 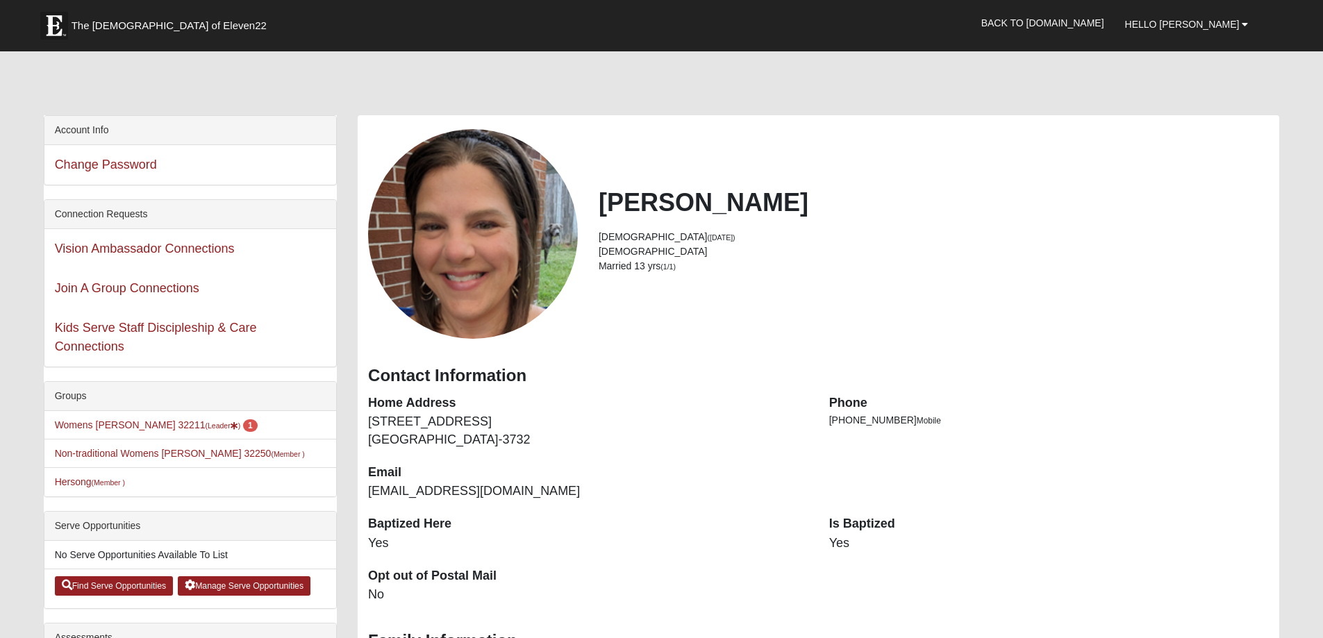 I want to click on img: Eleven22 logo, so click(x=54, y=26).